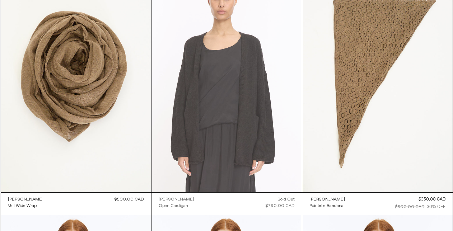 Image resolution: width=453 pixels, height=231 pixels. I want to click on div: $350.00 CAD, so click(432, 200).